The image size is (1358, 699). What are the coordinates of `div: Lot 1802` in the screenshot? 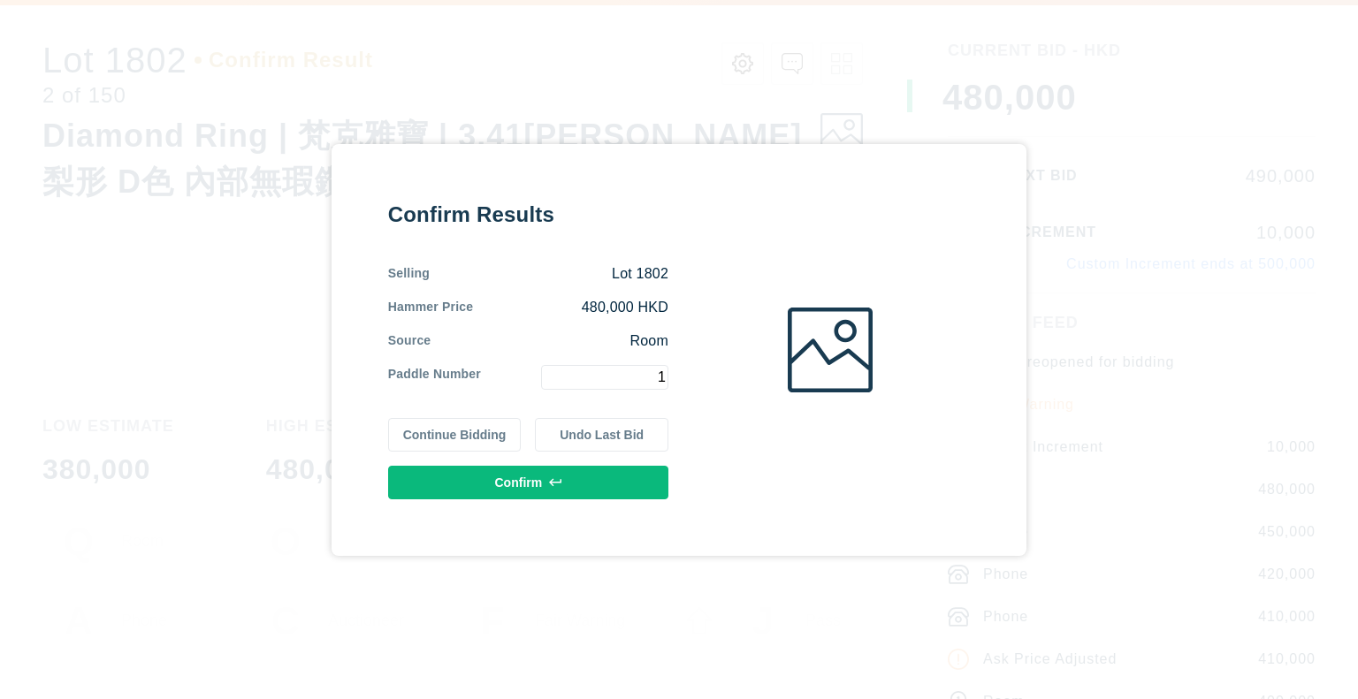 It's located at (549, 274).